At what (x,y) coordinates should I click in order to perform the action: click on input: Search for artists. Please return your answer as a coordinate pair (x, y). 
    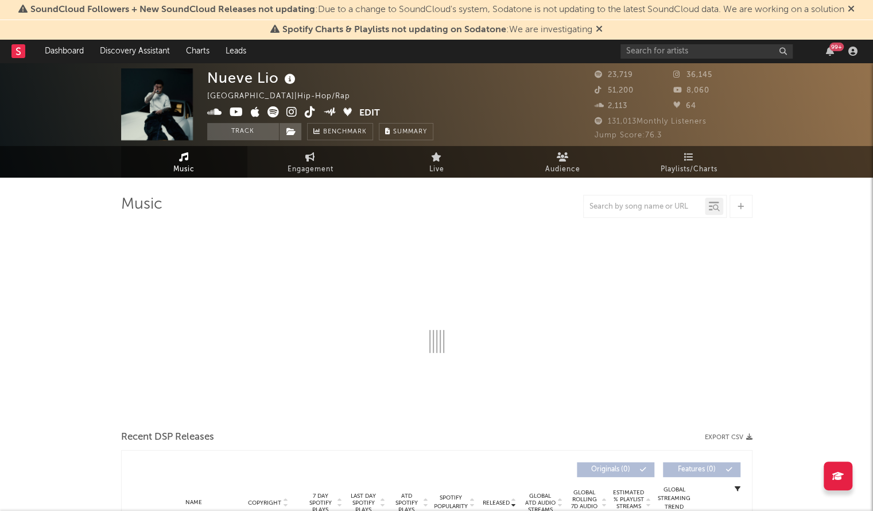
    Looking at the image, I should click on (707, 51).